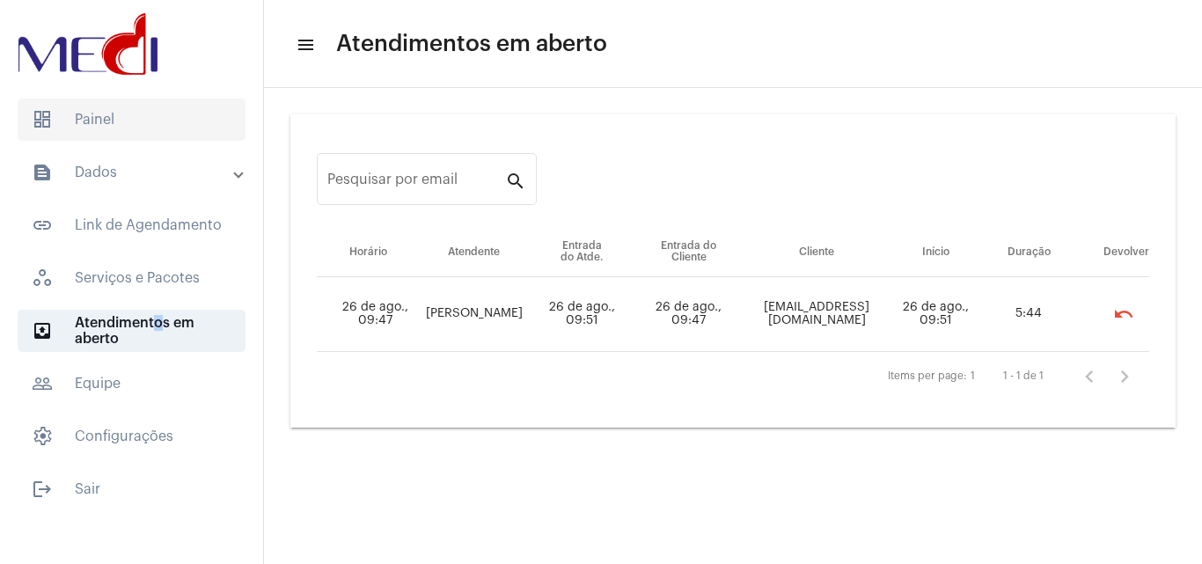 This screenshot has height=564, width=1202. What do you see at coordinates (368, 253) in the screenshot?
I see `th: Horário` at bounding box center [368, 253].